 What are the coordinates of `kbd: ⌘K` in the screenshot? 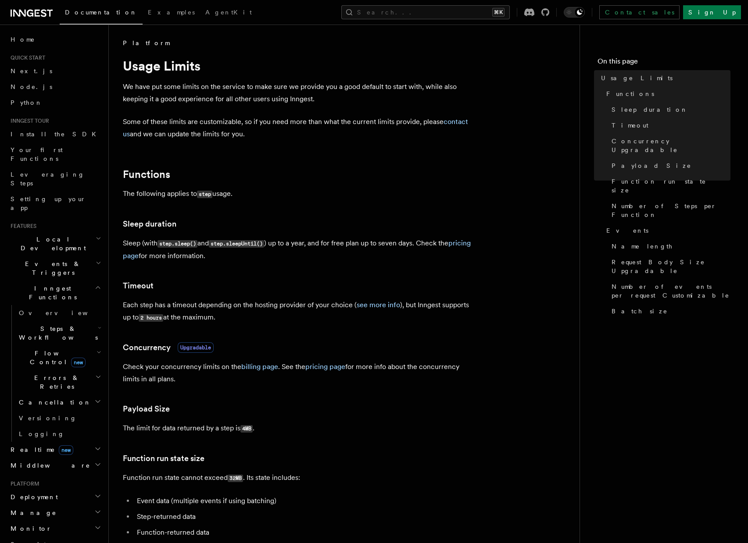 It's located at (498, 12).